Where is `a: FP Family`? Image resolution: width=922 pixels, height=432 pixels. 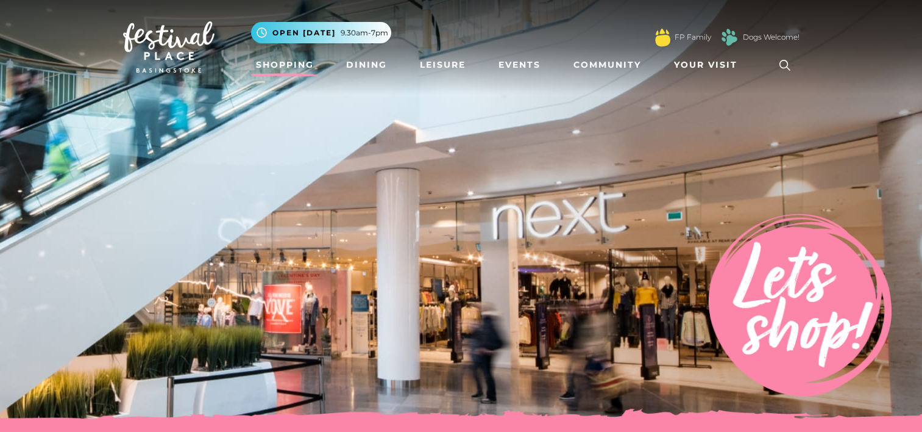
a: FP Family is located at coordinates (693, 37).